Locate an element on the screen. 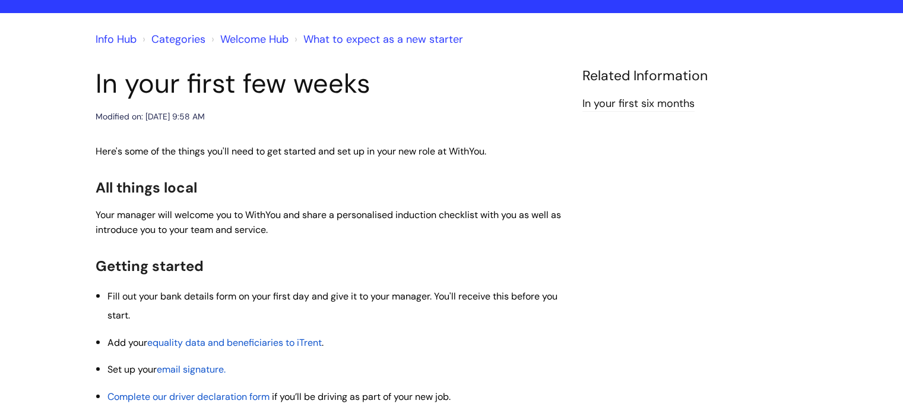 Image resolution: width=903 pixels, height=413 pixels. a: Categories is located at coordinates (178, 39).